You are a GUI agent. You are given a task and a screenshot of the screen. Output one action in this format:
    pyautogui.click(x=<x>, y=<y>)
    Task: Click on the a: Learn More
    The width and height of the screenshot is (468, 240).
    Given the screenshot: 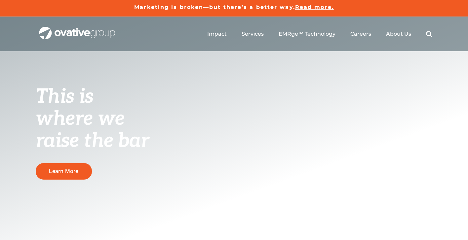 What is the action you would take?
    pyautogui.click(x=64, y=171)
    